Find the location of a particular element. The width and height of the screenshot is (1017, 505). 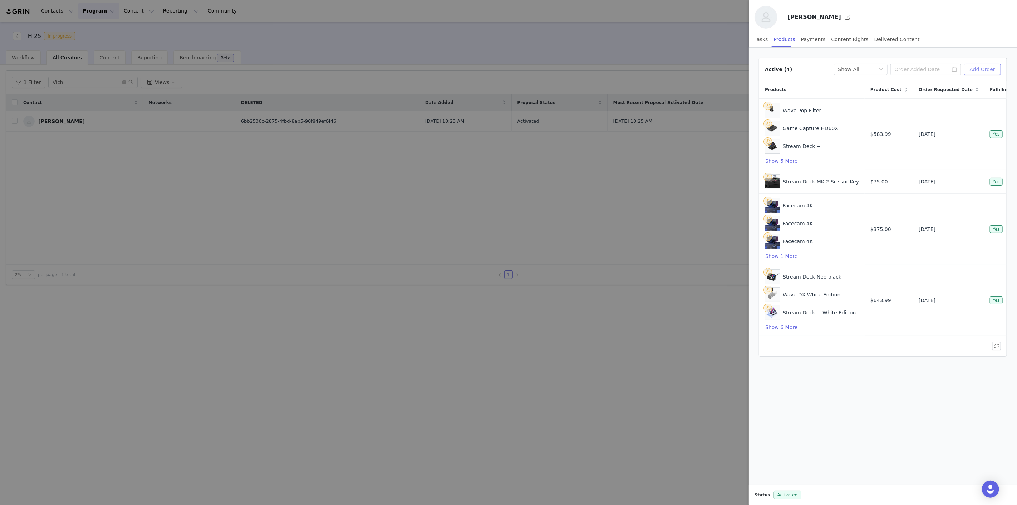

span: $375.00 is located at coordinates (881, 229).